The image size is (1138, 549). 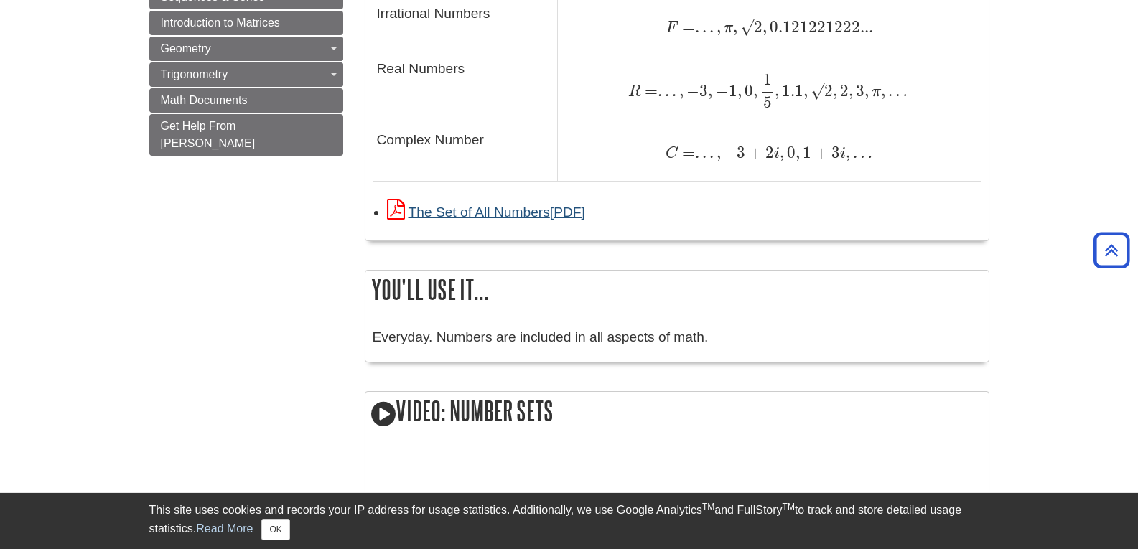 What do you see at coordinates (671, 28) in the screenshot?
I see `span: F` at bounding box center [671, 28].